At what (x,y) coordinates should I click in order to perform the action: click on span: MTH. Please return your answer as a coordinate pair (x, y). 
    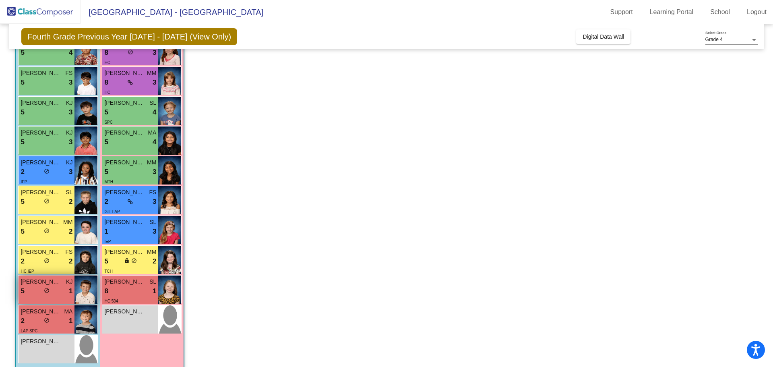
    Looking at the image, I should click on (109, 182).